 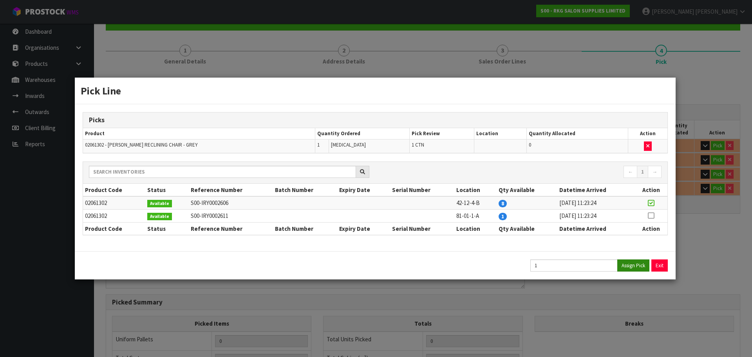 I want to click on span: 0, so click(x=530, y=144).